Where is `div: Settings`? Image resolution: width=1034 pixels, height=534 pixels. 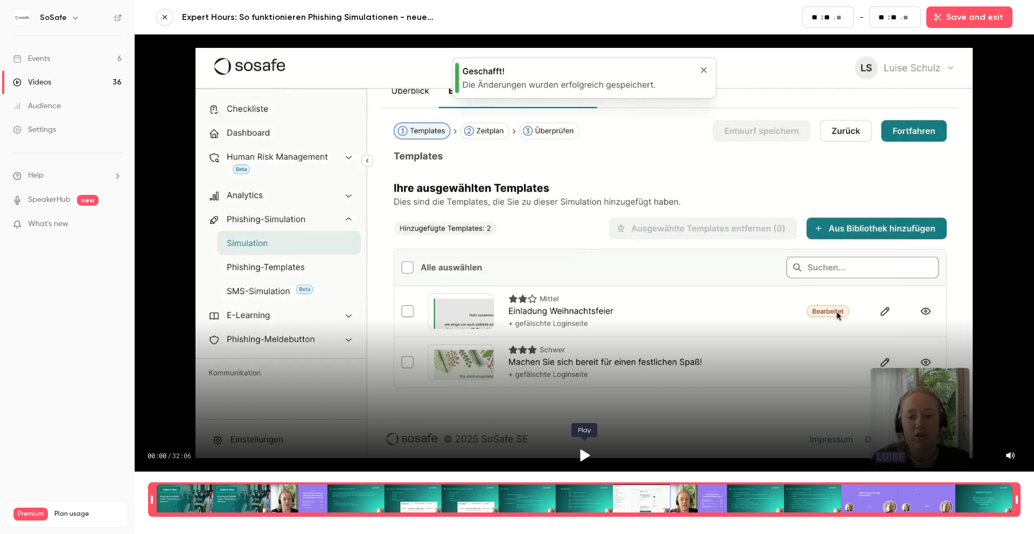 div: Settings is located at coordinates (34, 130).